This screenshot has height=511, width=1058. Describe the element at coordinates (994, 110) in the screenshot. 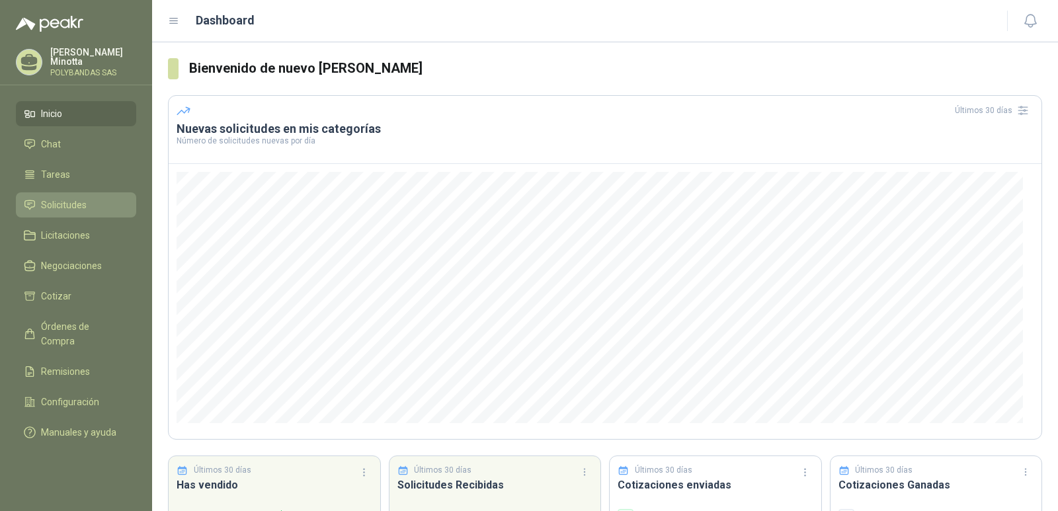

I see `div: Últimos 30 días` at that location.